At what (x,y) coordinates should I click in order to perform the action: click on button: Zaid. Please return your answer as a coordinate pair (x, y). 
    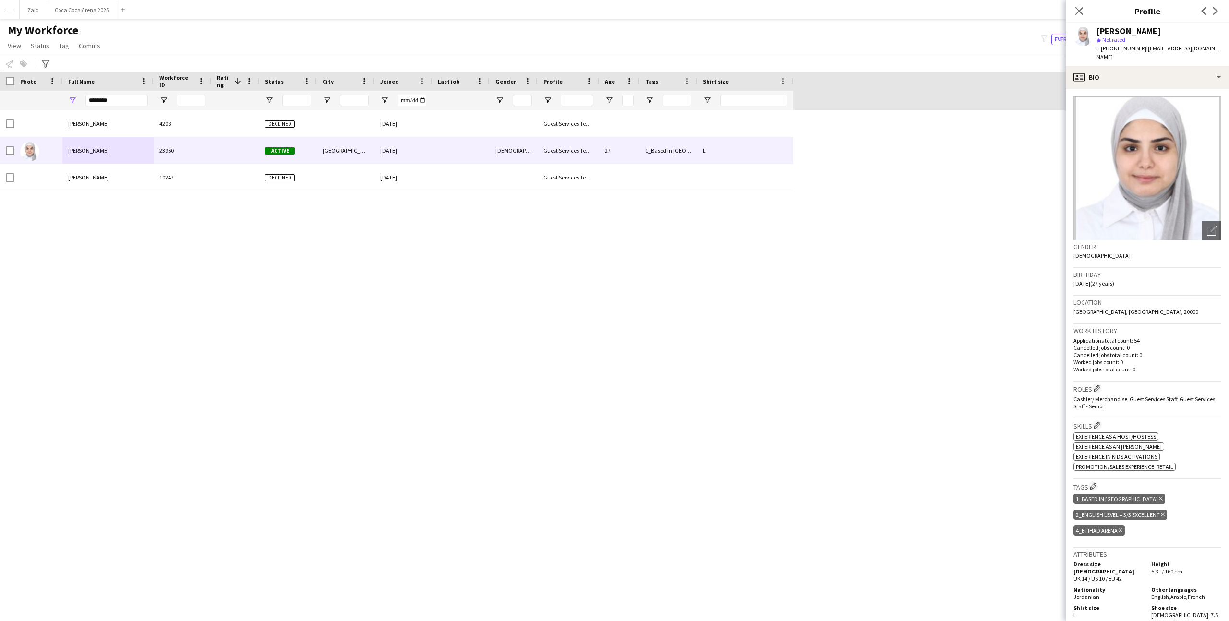
    Looking at the image, I should click on (33, 10).